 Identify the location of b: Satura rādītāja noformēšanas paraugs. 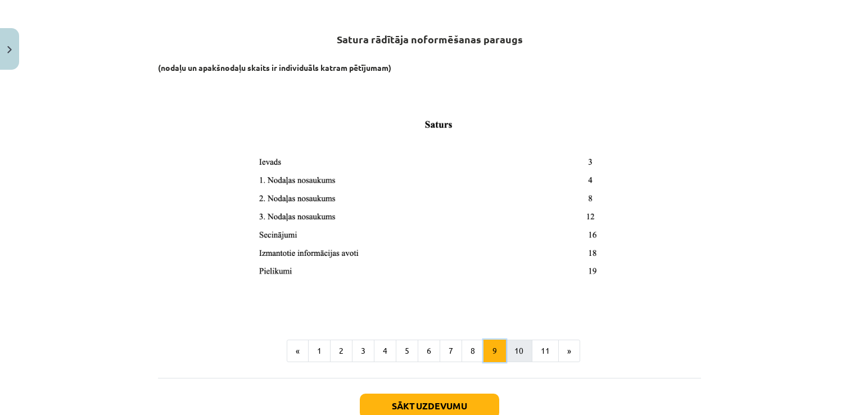
(429, 39).